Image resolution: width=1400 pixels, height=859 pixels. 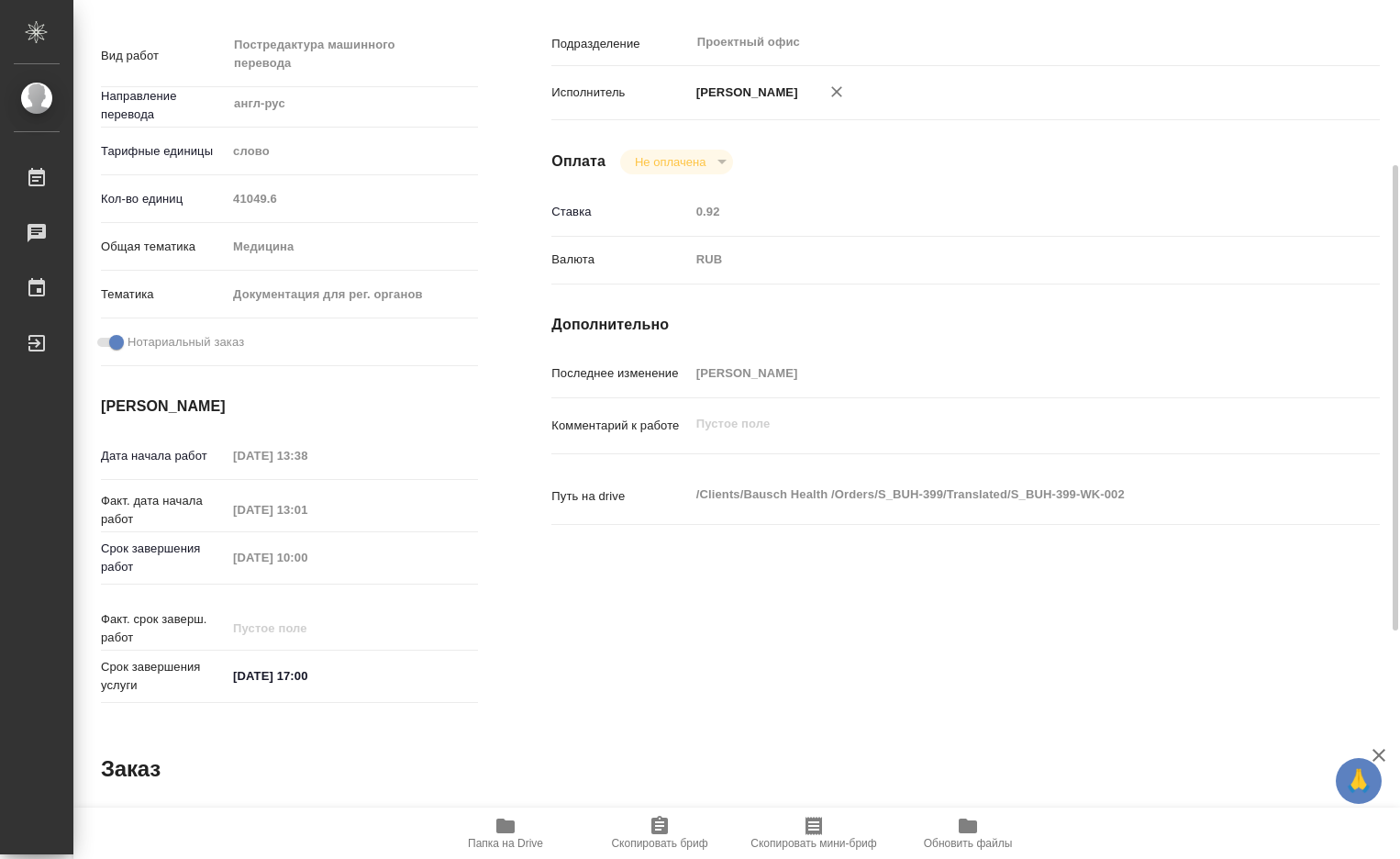 What do you see at coordinates (163, 247) in the screenshot?
I see `p: Общая тематика` at bounding box center [163, 247].